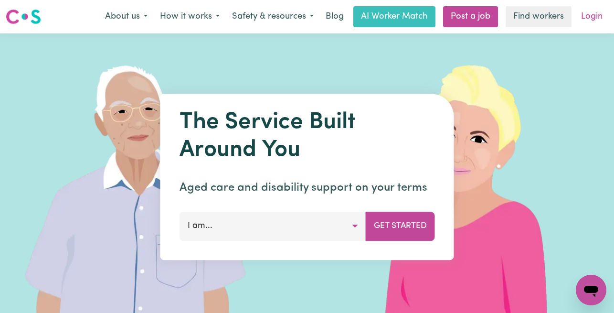  Describe the element at coordinates (591, 17) in the screenshot. I see `a: Login` at that location.